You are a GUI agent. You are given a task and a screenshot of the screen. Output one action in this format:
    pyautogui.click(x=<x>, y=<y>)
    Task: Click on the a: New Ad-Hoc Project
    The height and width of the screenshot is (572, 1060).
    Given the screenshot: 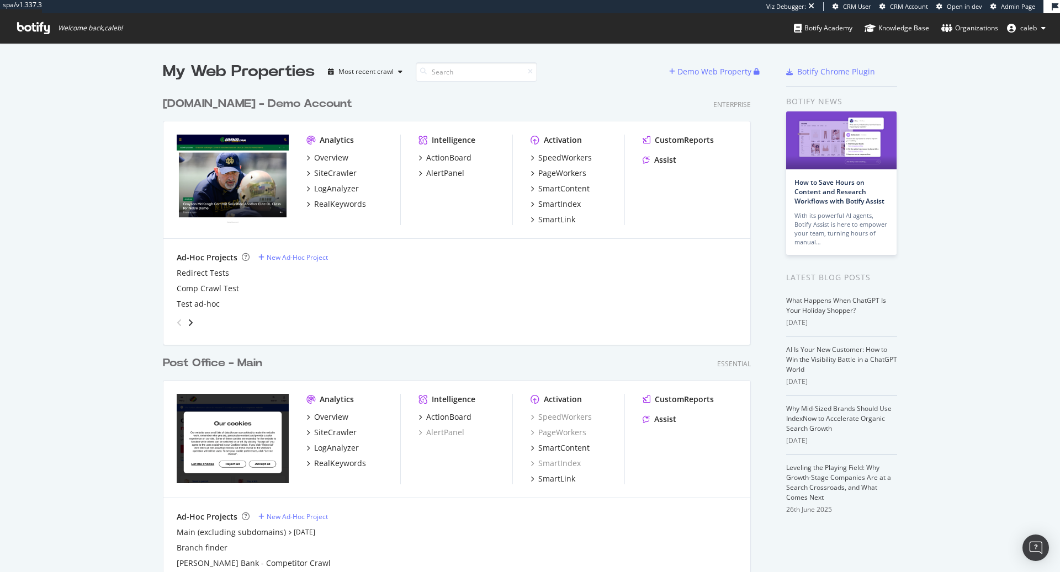 What is the action you would take?
    pyautogui.click(x=293, y=257)
    